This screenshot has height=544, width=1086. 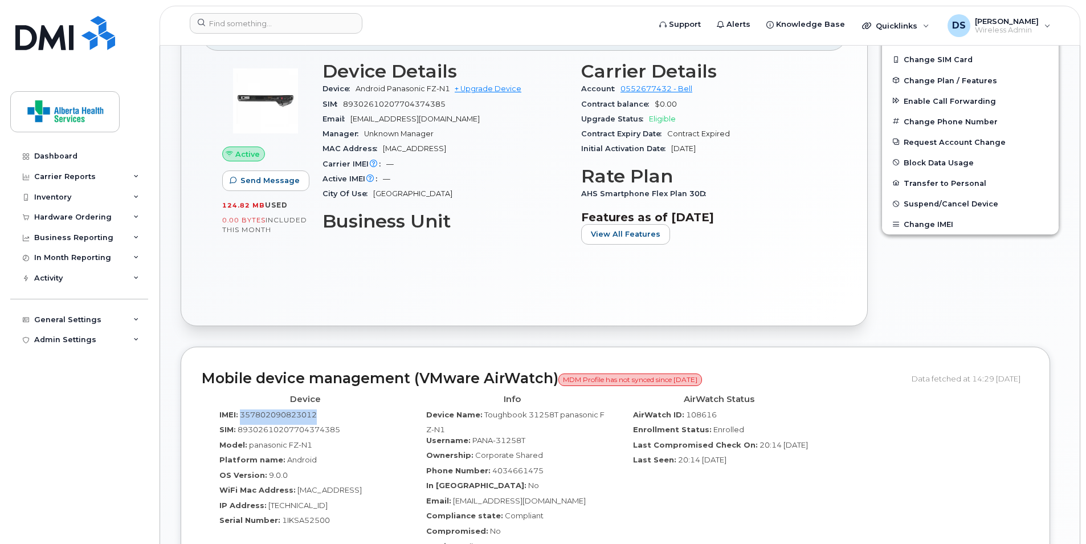 What do you see at coordinates (353, 178) in the screenshot?
I see `span: Active IMEI` at bounding box center [353, 178].